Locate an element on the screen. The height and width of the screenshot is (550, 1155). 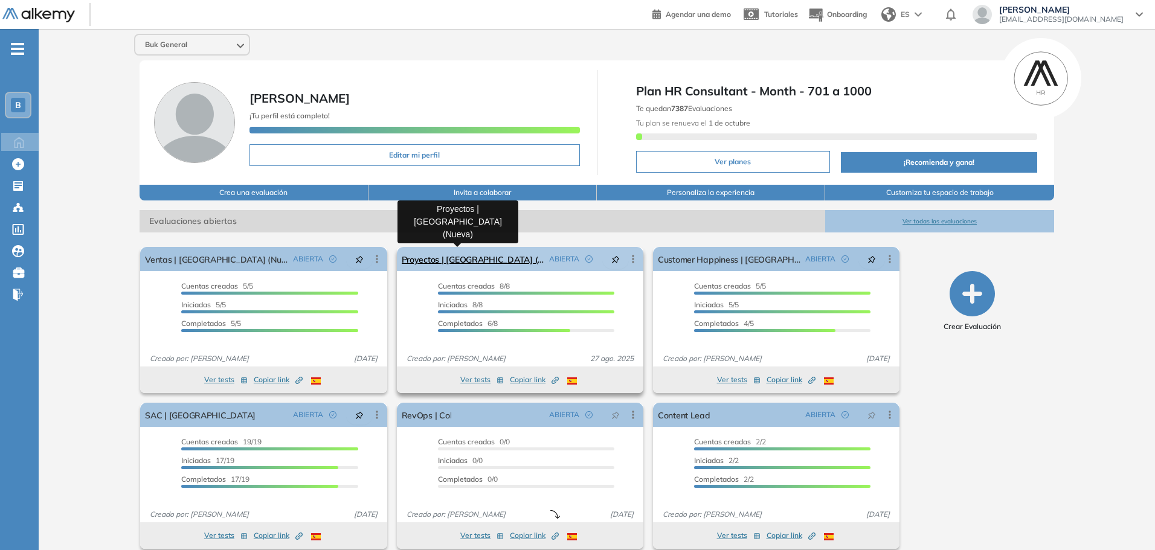
button: Personaliza la experiencia is located at coordinates (711, 193).